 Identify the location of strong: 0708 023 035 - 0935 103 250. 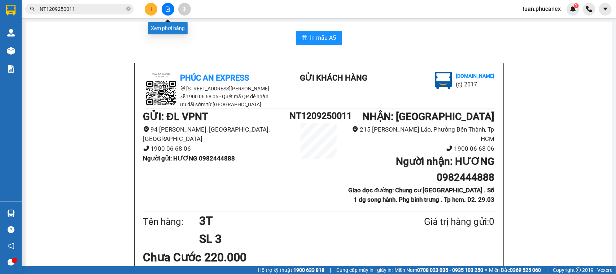
(450, 270).